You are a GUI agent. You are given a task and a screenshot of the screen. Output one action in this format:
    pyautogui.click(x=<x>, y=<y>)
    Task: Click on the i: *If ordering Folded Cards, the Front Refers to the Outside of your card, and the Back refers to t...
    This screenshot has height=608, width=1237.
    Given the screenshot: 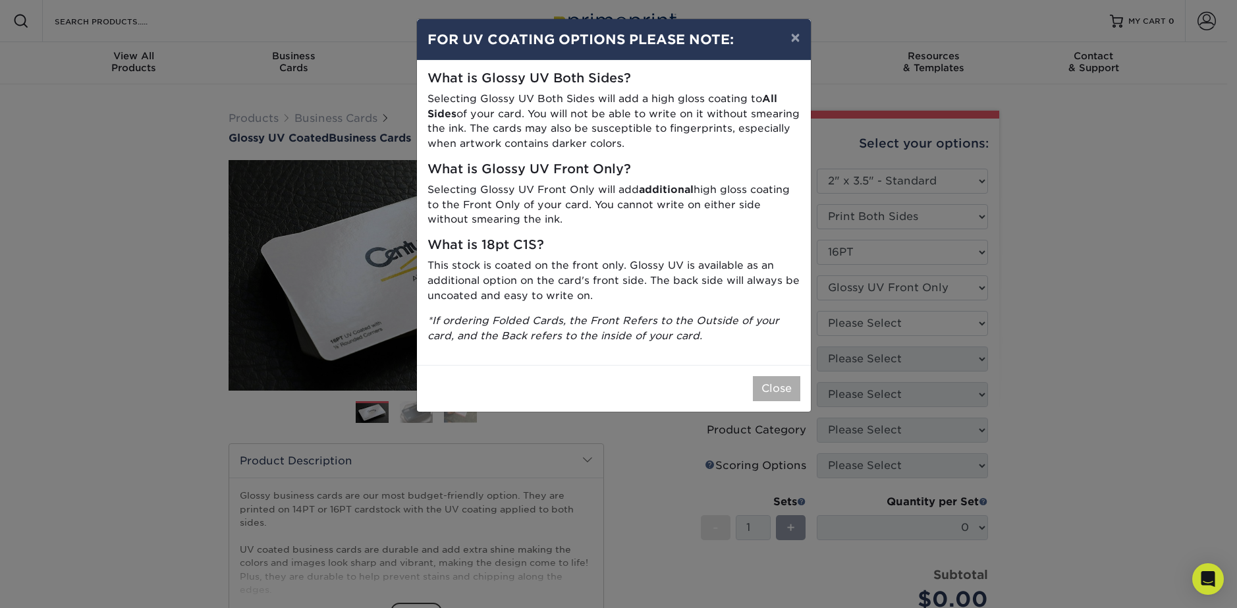 What is the action you would take?
    pyautogui.click(x=603, y=328)
    